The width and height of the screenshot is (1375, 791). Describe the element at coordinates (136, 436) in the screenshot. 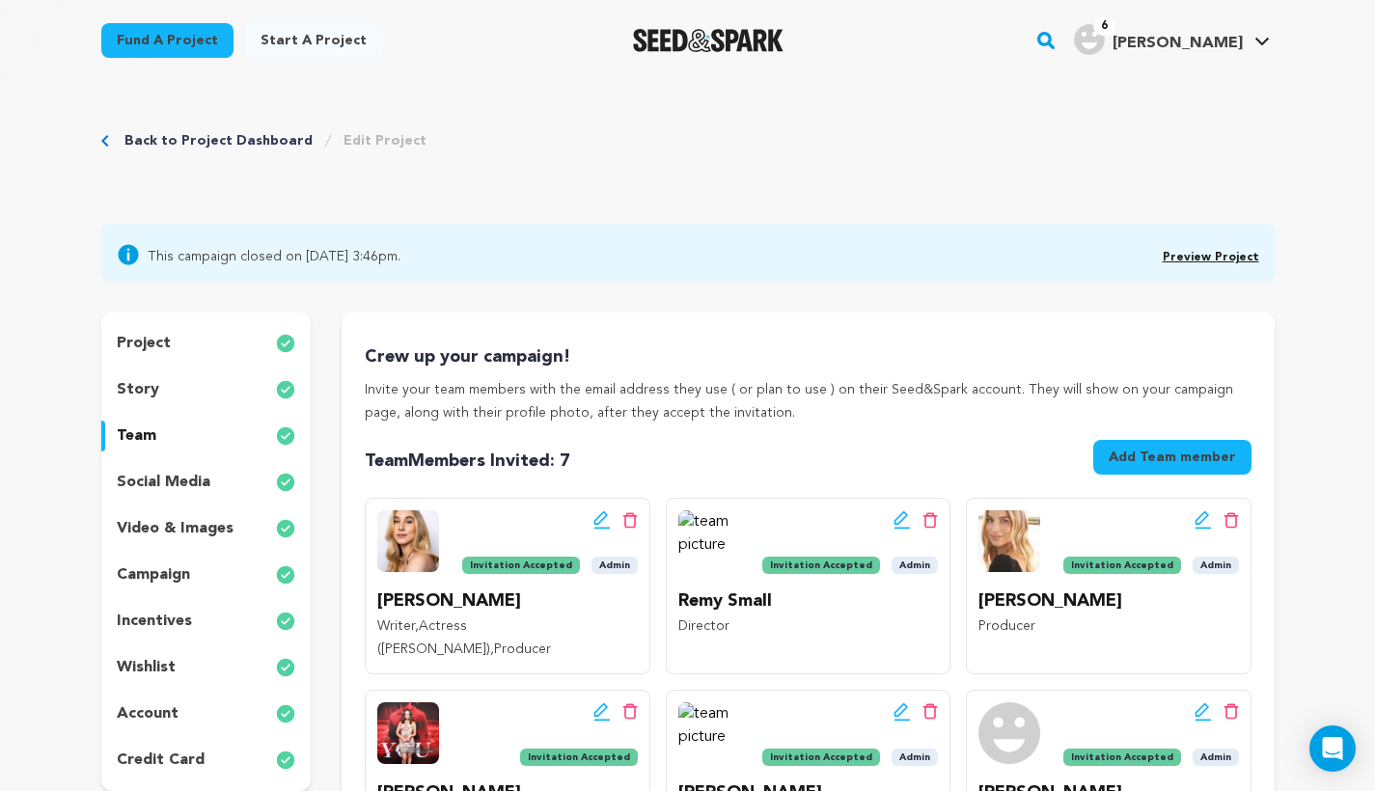

I see `p: team` at that location.